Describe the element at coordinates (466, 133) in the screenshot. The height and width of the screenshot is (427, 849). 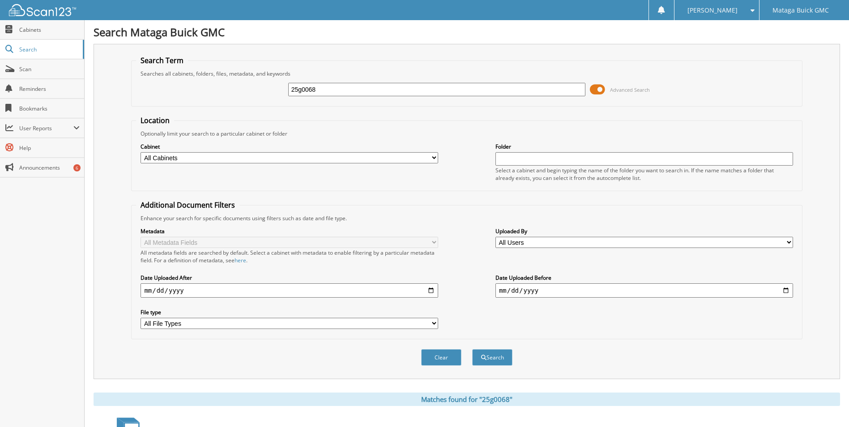
I see `div: Optionally limit your search to a particular cabinet or folder` at that location.